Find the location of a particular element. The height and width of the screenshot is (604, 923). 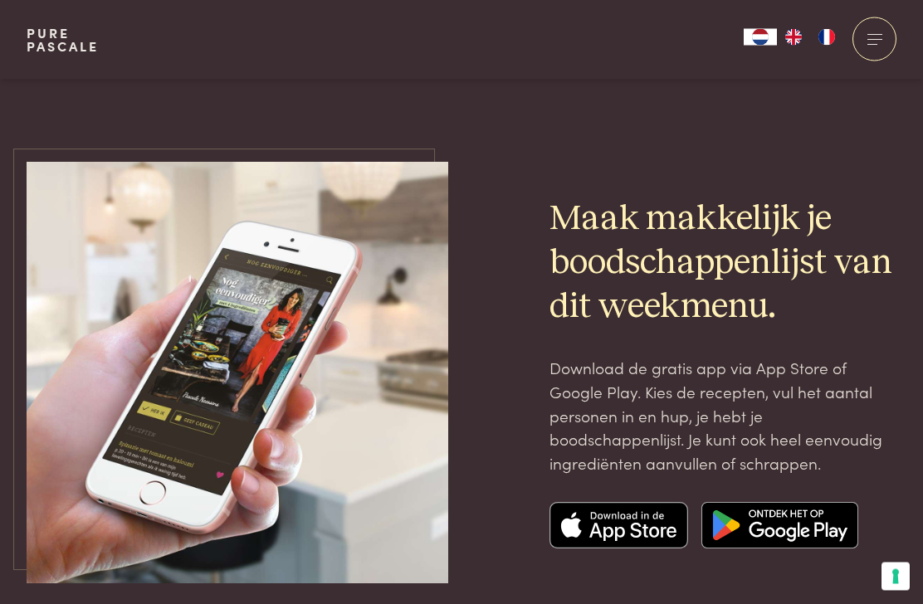

button: Uw voorkeuren voor toestemming voor trackingtechnologieën is located at coordinates (896, 577).